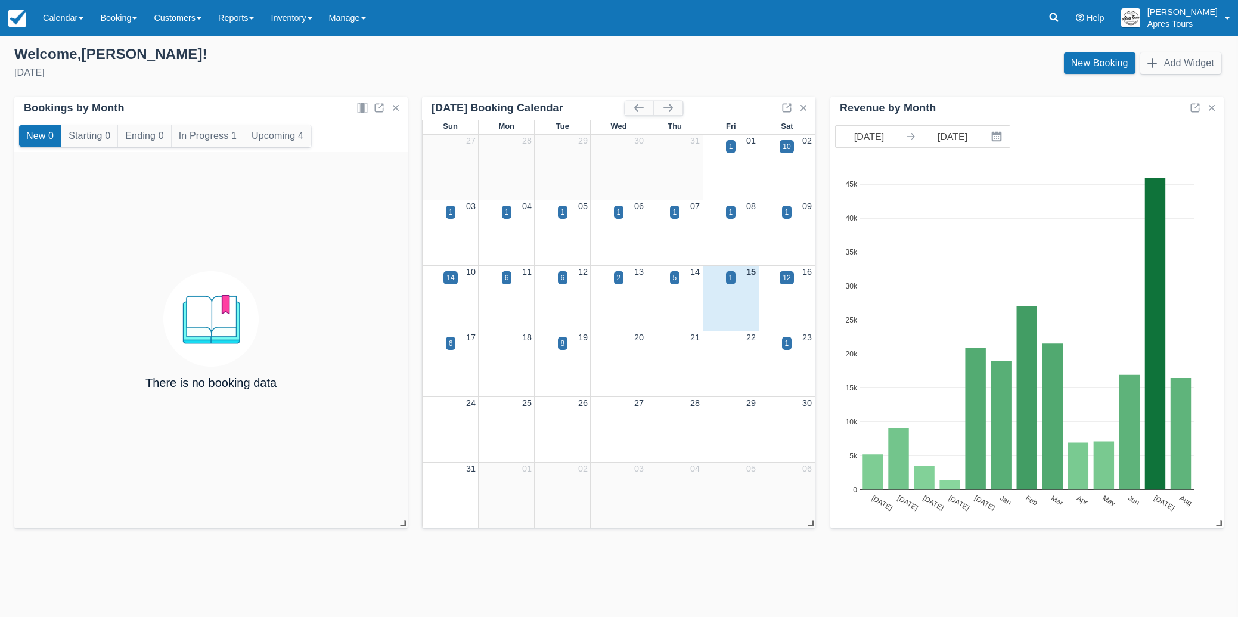  What do you see at coordinates (1181, 63) in the screenshot?
I see `button: Add Widget` at bounding box center [1181, 63].